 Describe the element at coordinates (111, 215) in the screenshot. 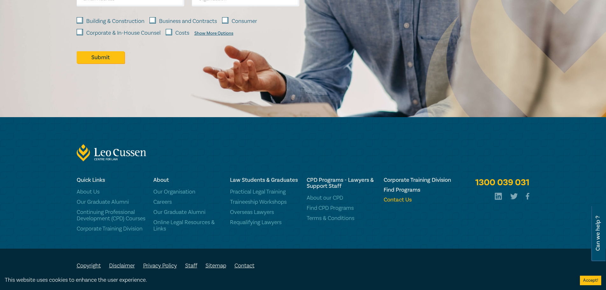

I see `a: Continuing Professional Development (CPD) Courses` at that location.